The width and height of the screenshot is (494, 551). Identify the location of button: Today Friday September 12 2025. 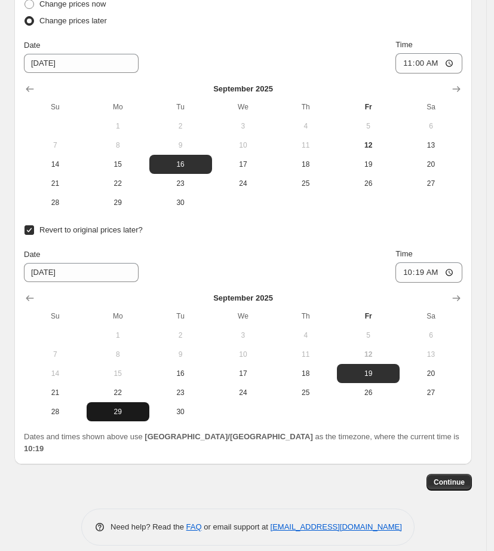
(368, 145).